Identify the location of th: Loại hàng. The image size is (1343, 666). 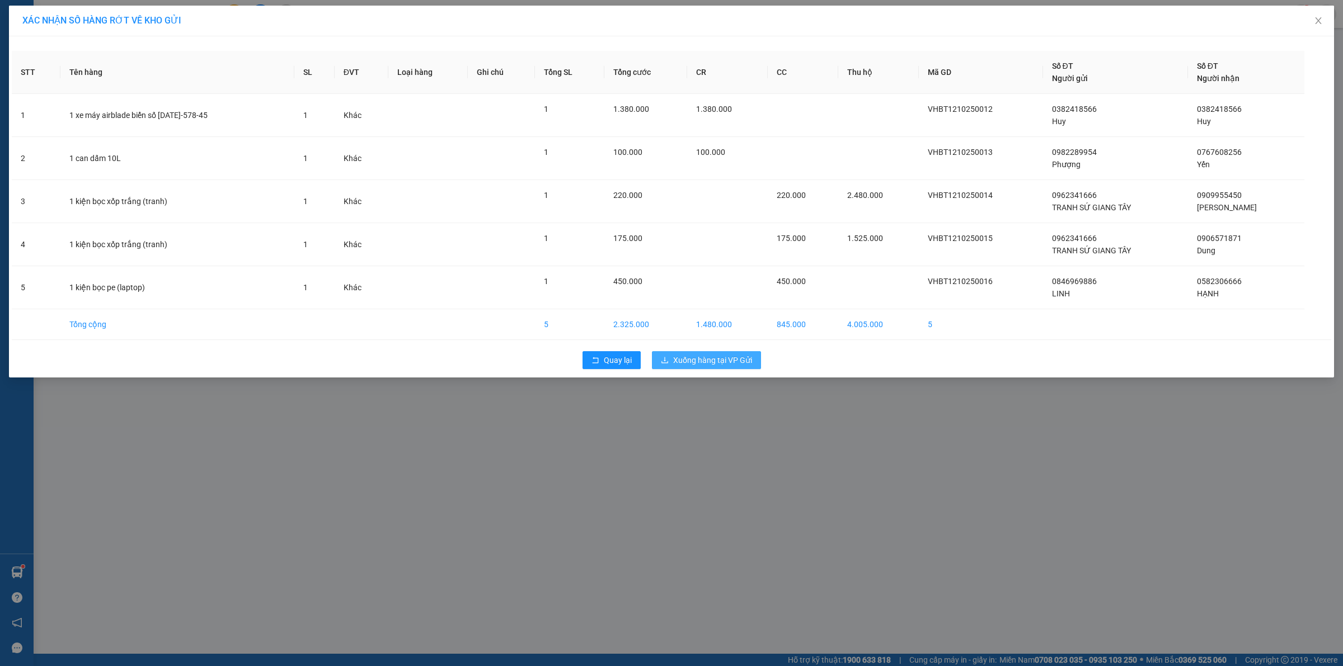
(428, 72).